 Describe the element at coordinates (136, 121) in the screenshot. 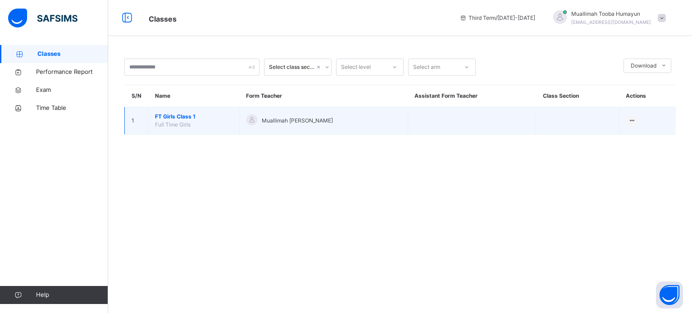

I see `td: 1` at that location.